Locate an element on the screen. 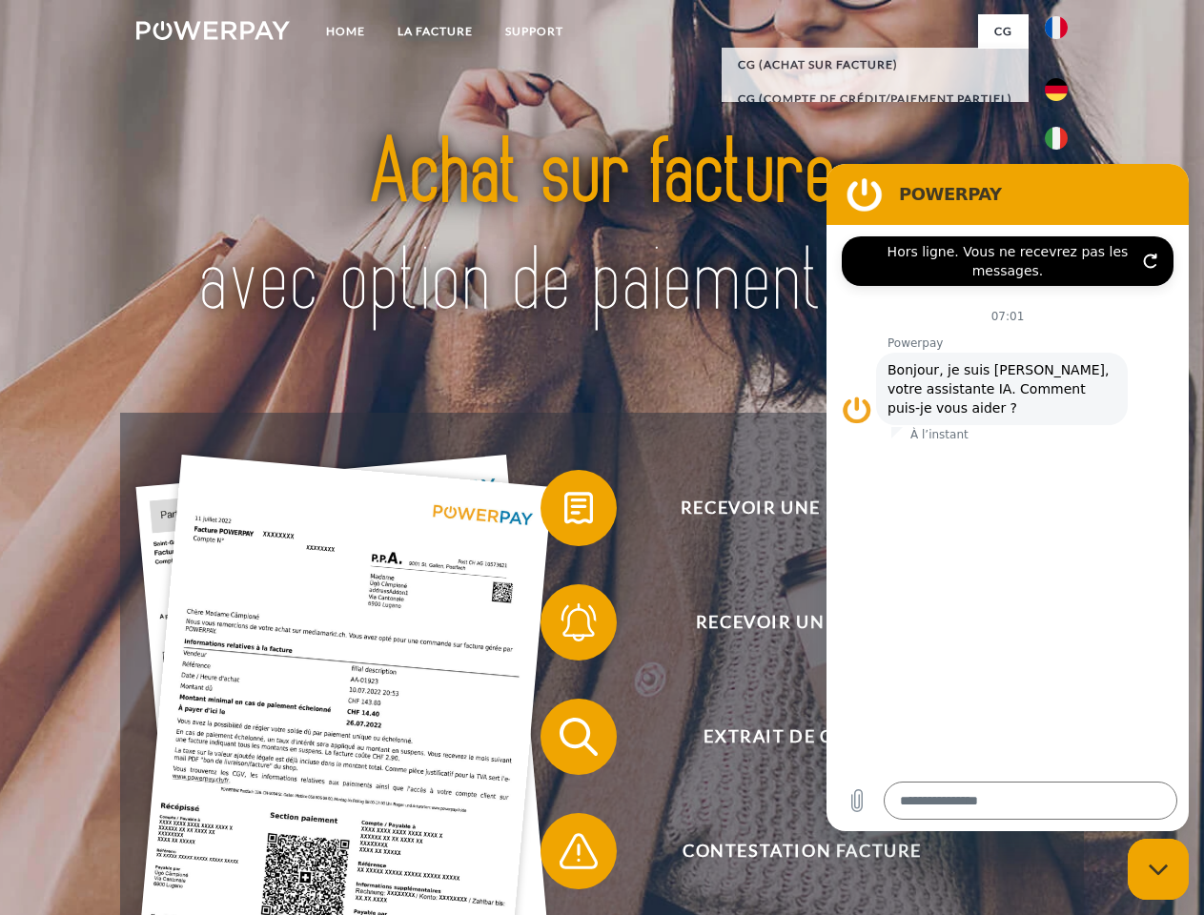 Image resolution: width=1204 pixels, height=915 pixels. a: Home is located at coordinates (345, 31).